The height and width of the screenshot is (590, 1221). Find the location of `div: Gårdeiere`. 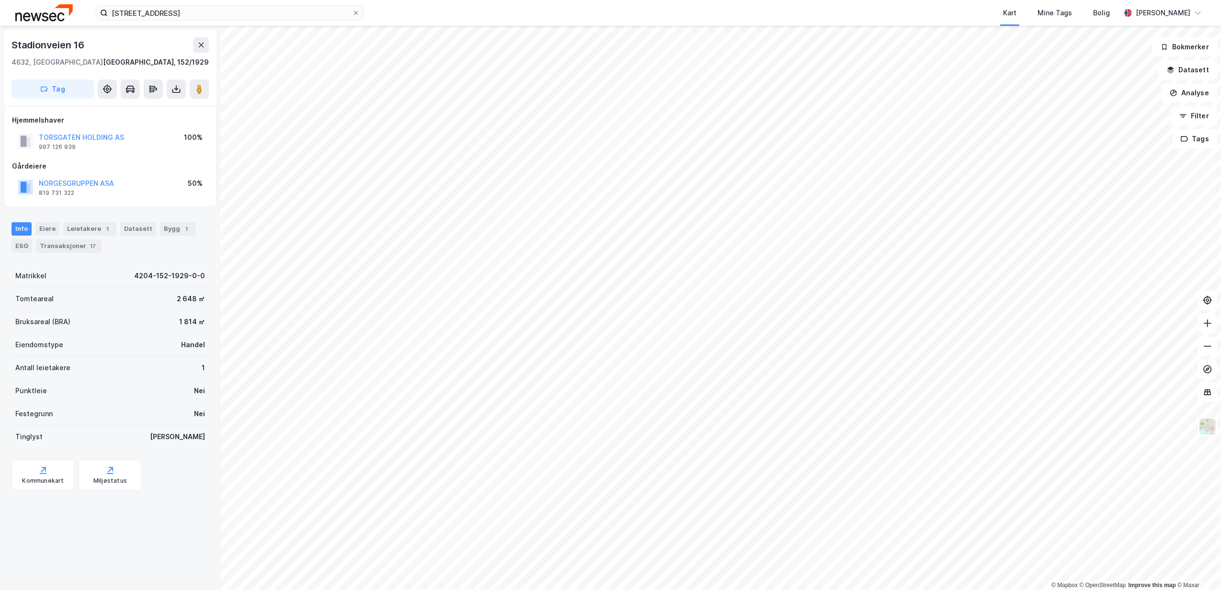

div: Gårdeiere is located at coordinates (110, 166).